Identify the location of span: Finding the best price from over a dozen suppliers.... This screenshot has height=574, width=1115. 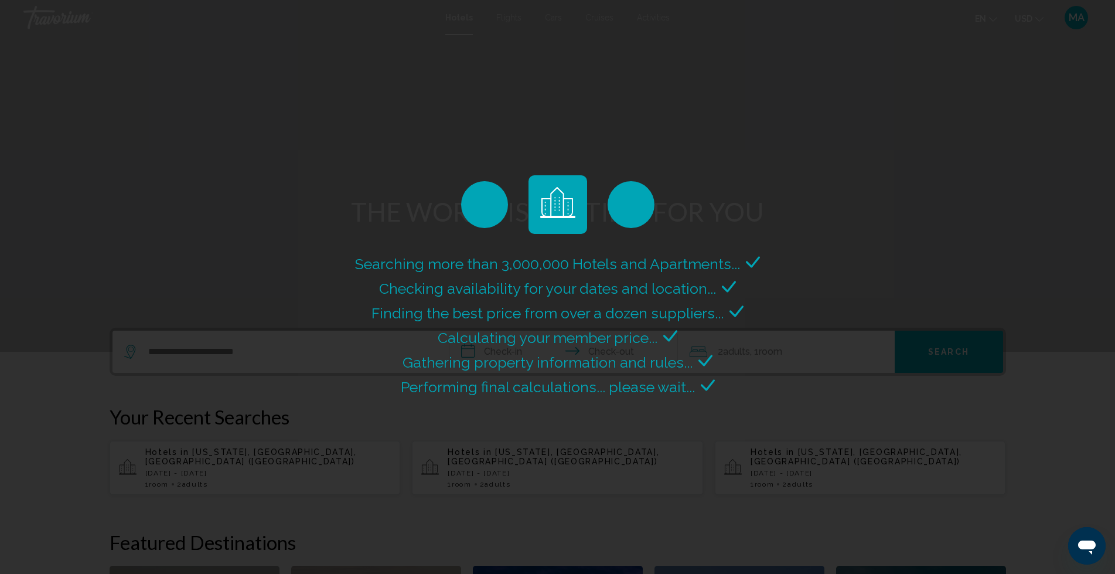
(547, 313).